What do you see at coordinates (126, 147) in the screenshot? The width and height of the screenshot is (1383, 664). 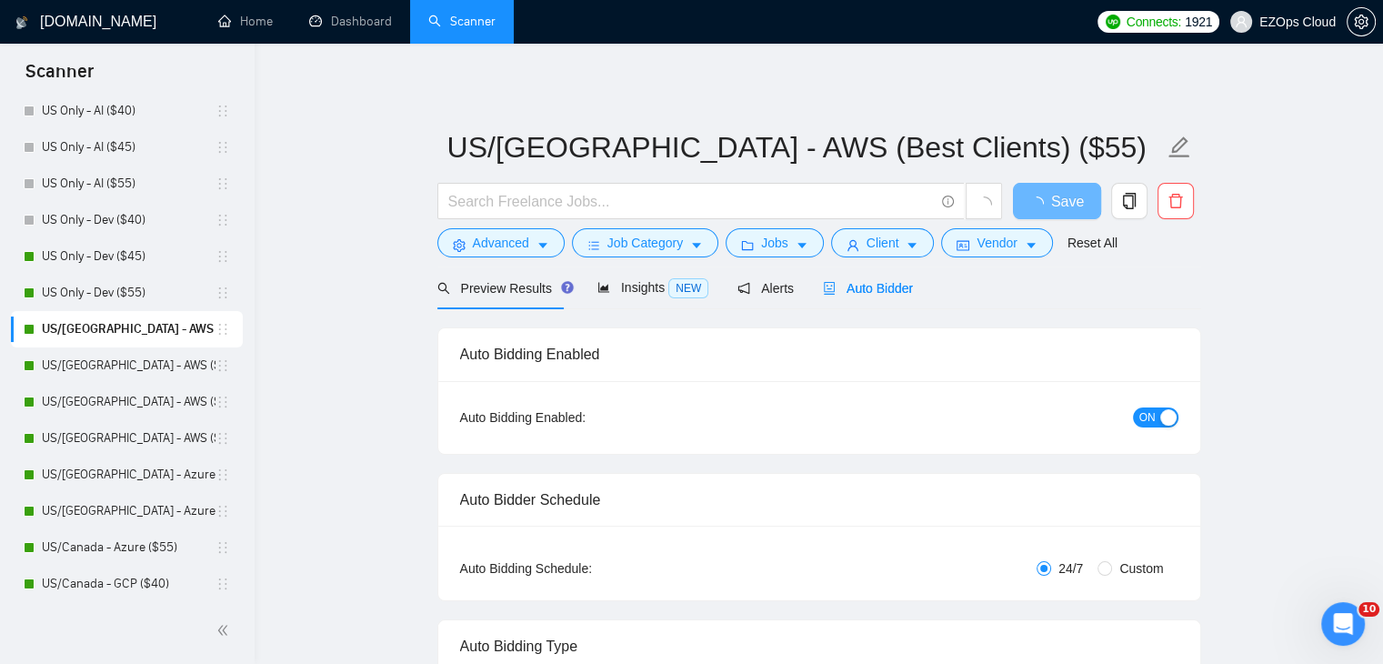 I see `li: US Only - AI ($45)` at bounding box center [126, 147].